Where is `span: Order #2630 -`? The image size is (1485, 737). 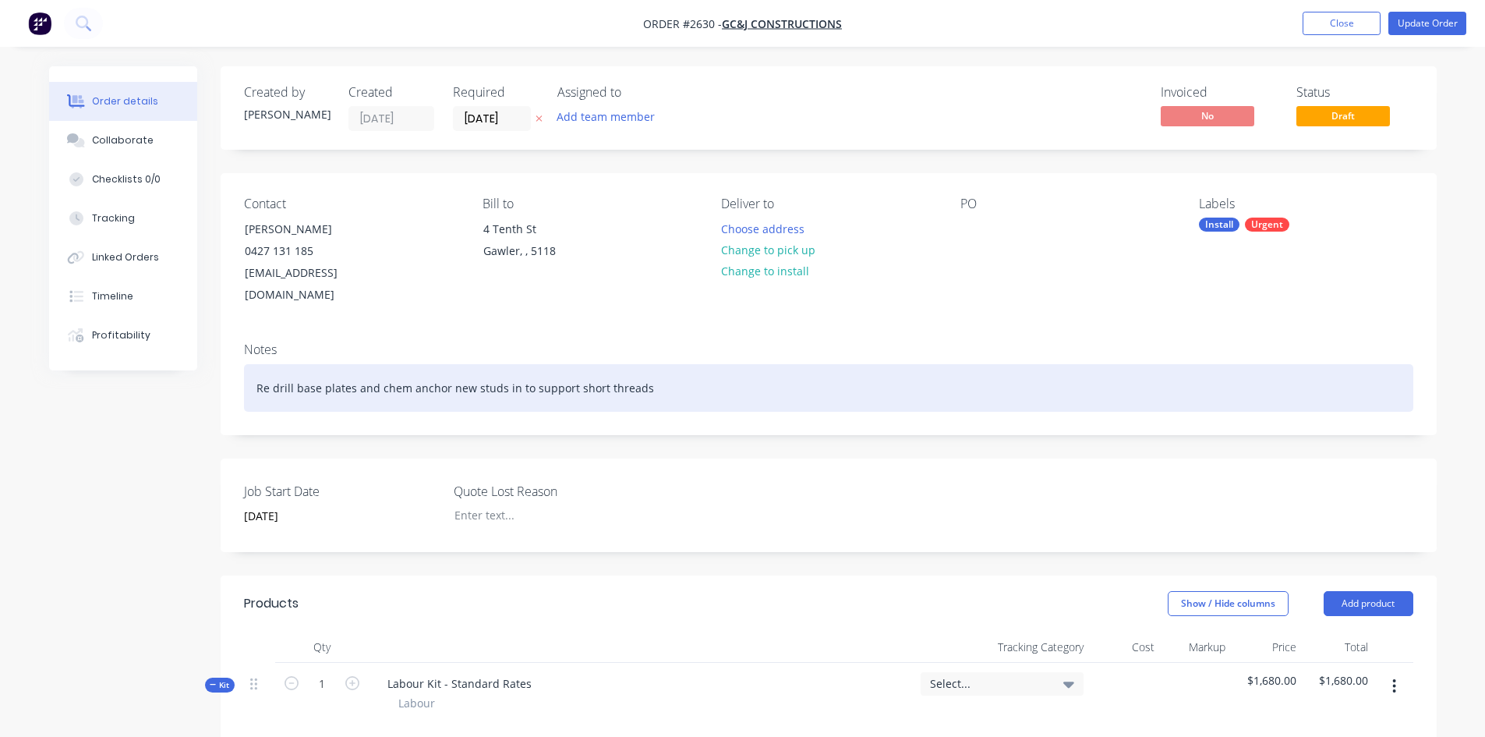 span: Order #2630 - is located at coordinates (682, 23).